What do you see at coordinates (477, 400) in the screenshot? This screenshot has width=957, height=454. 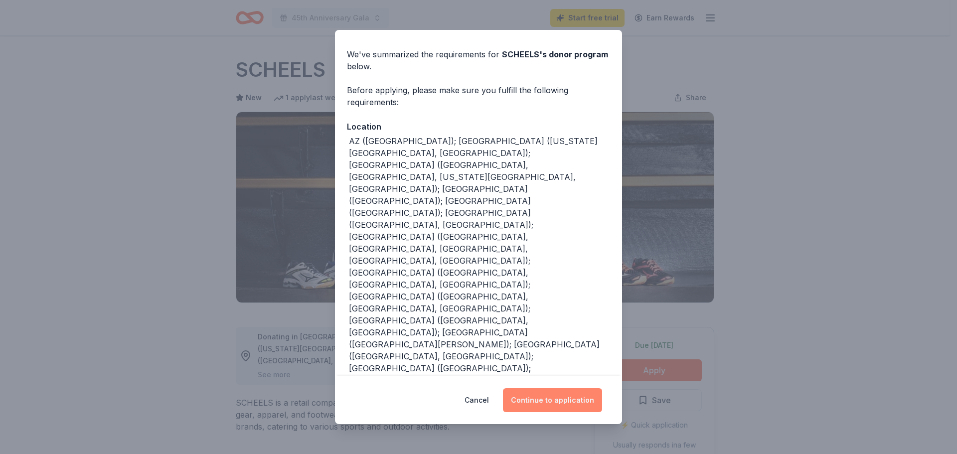 I see `button: Cancel` at bounding box center [477, 400].